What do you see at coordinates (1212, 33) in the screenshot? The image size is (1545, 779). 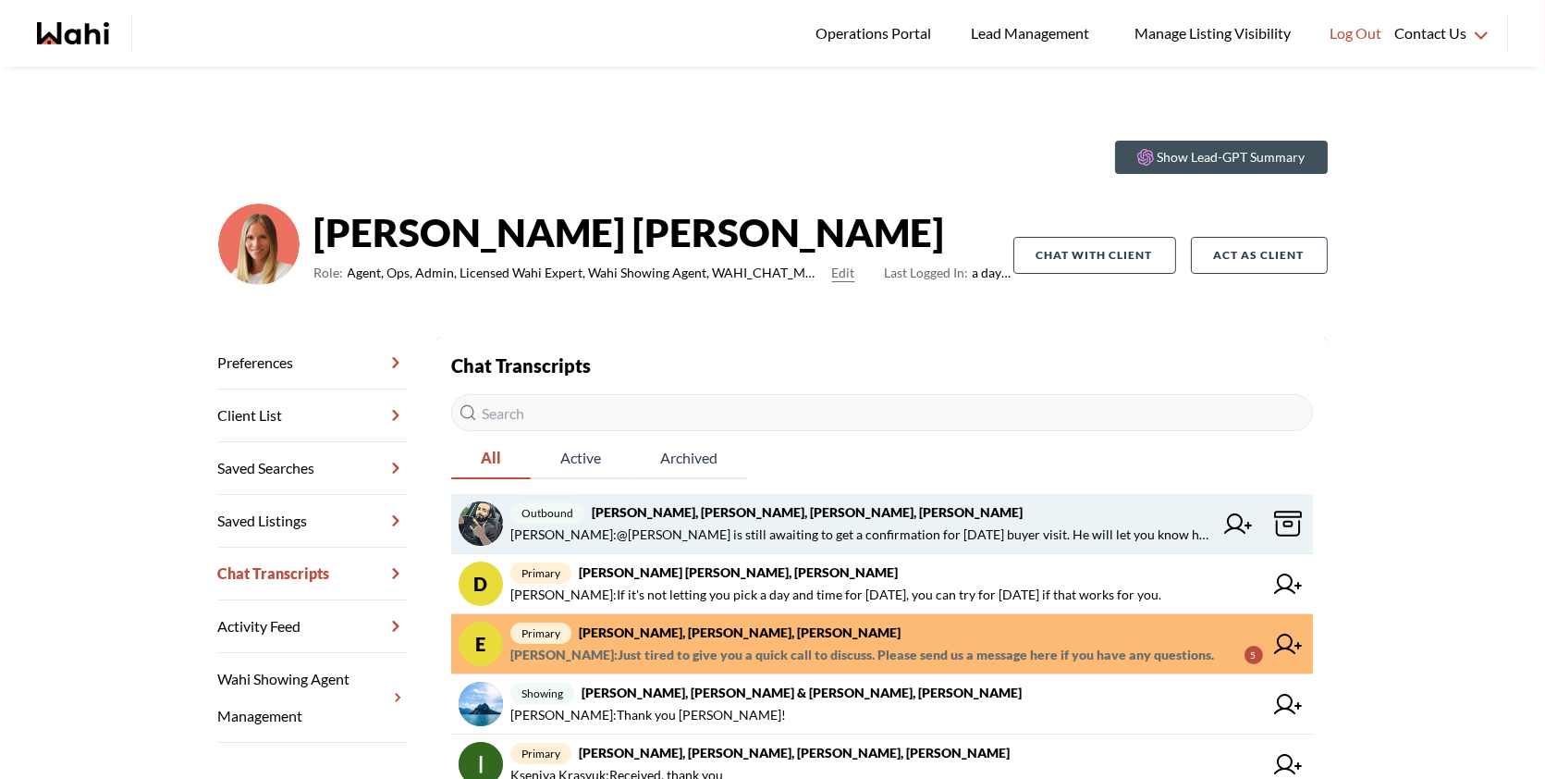 I see `span: Manage Listing Visibility` at bounding box center [1212, 33].